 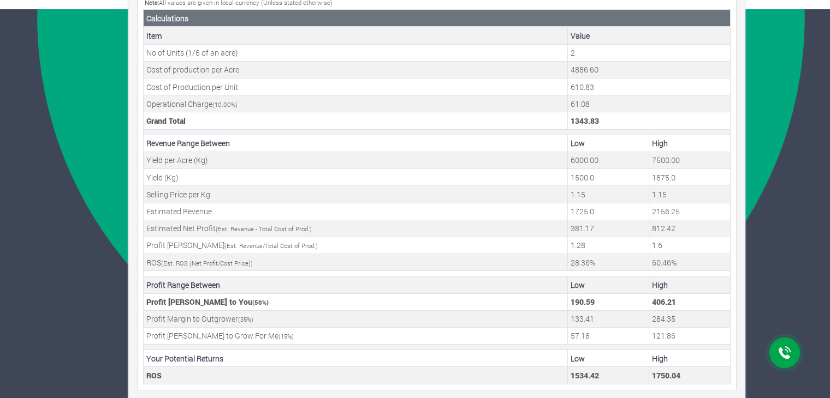 What do you see at coordinates (183, 285) in the screenshot?
I see `b: Profit Range Between` at bounding box center [183, 285].